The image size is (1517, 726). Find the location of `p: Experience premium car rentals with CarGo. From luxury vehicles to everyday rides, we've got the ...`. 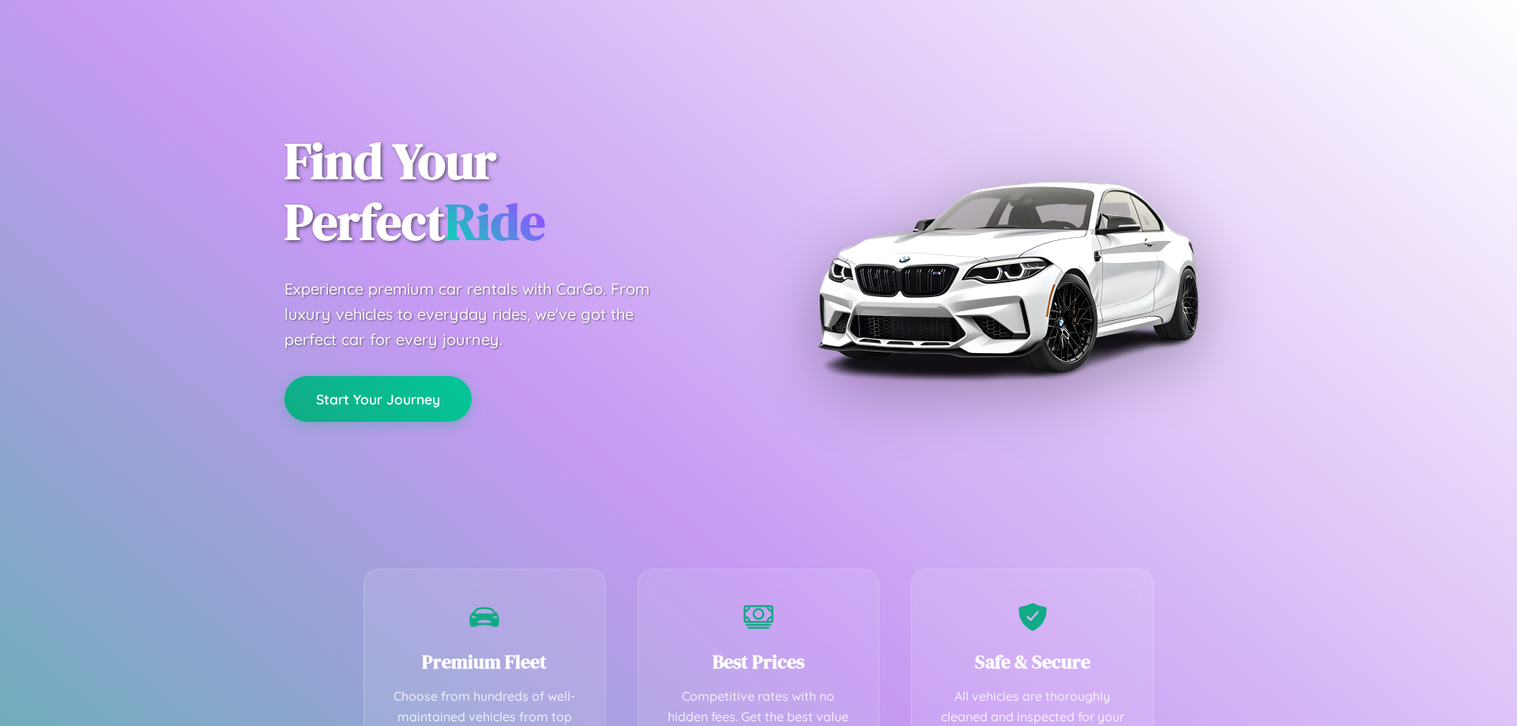

p: Experience premium car rentals with CarGo. From luxury vehicles to everyday rides, we've got the ... is located at coordinates (482, 315).